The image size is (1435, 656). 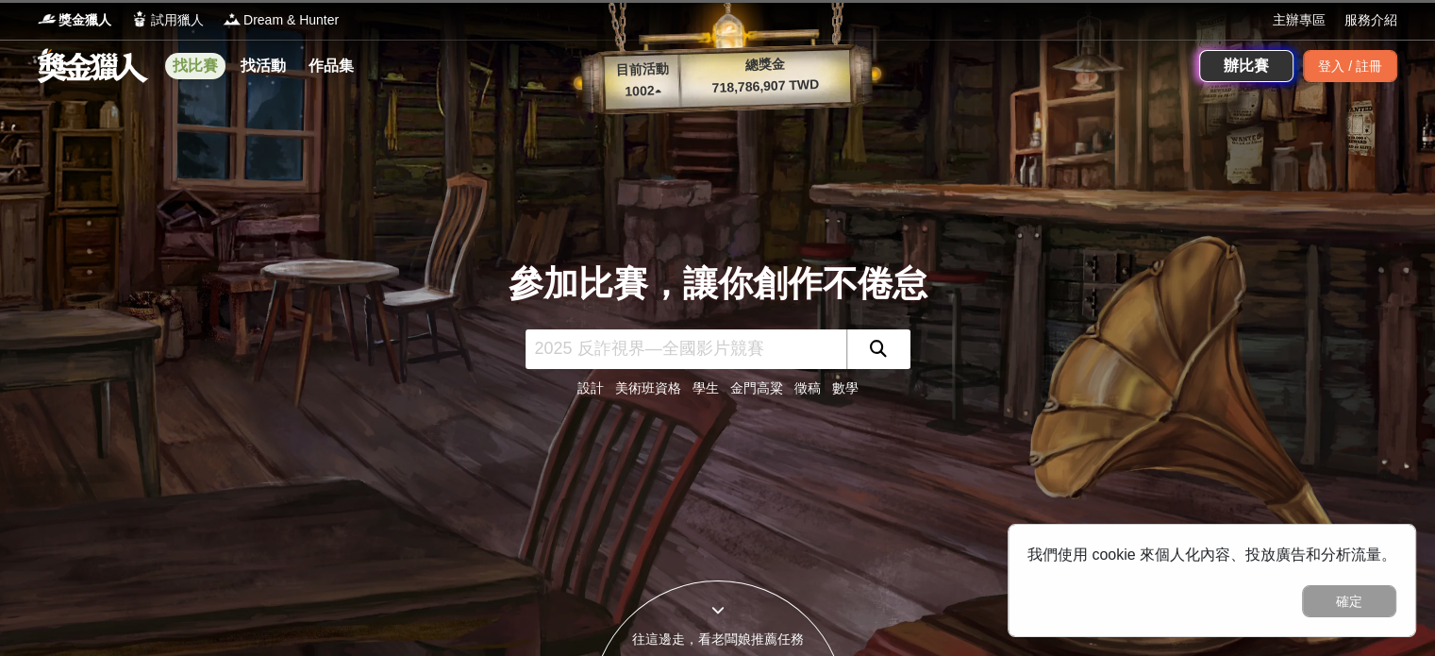 I want to click on p: 718,786,907 TWD, so click(x=765, y=86).